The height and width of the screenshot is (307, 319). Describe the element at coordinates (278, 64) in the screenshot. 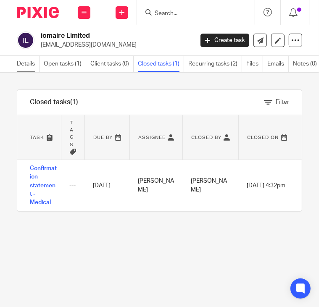

I see `a: Emails` at that location.